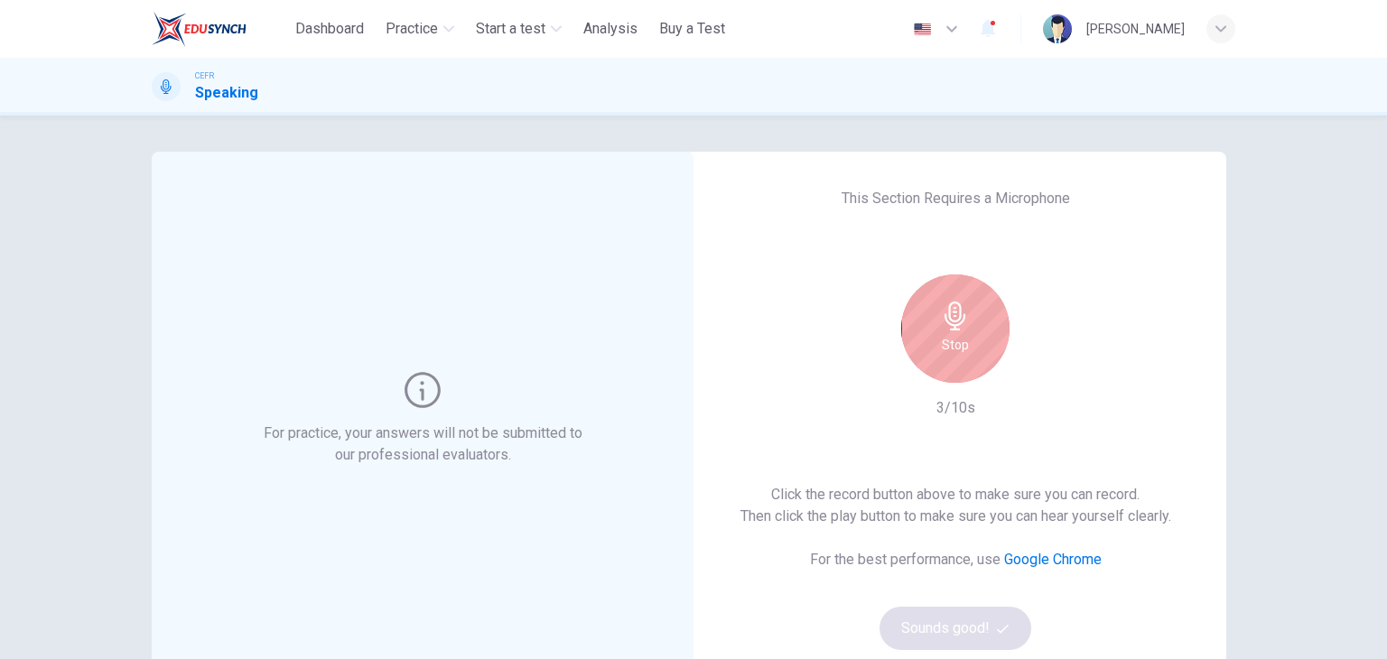 The width and height of the screenshot is (1387, 659). What do you see at coordinates (955, 199) in the screenshot?
I see `h6: This Section Requires a Microphone` at bounding box center [955, 199].